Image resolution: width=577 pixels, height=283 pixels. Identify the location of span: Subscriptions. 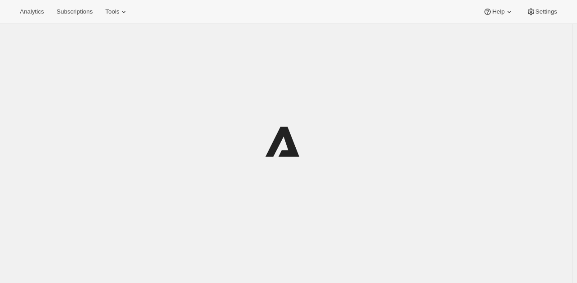
(74, 12).